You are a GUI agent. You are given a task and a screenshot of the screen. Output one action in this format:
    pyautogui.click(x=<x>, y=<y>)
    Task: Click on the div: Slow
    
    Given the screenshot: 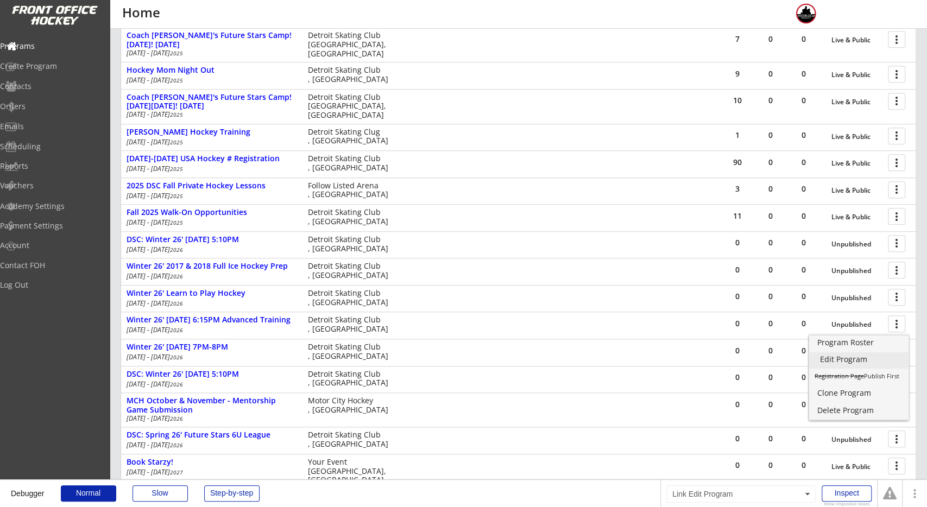 What is the action you would take?
    pyautogui.click(x=160, y=493)
    